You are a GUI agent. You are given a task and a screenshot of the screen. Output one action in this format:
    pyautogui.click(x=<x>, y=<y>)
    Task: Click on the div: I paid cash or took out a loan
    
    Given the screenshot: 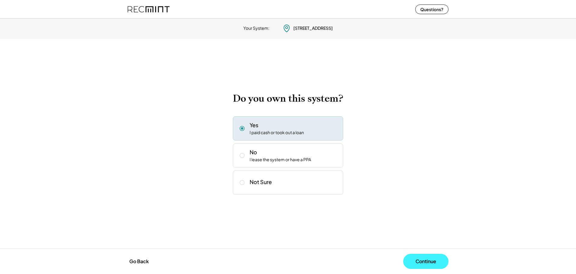 What is the action you would take?
    pyautogui.click(x=277, y=132)
    